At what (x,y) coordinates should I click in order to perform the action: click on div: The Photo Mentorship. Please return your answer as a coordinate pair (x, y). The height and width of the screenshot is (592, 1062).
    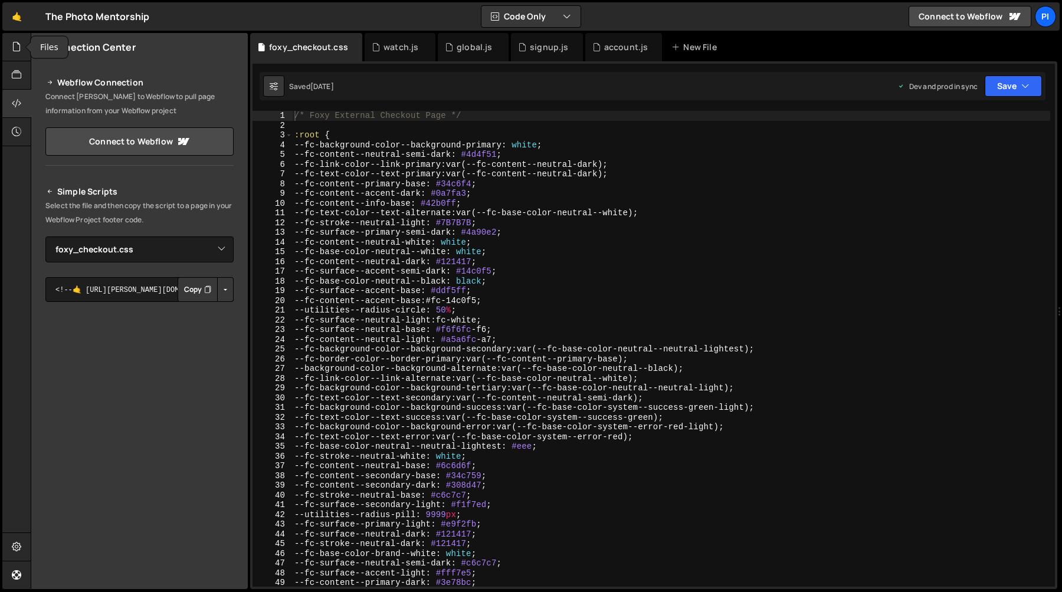
    Looking at the image, I should click on (97, 17).